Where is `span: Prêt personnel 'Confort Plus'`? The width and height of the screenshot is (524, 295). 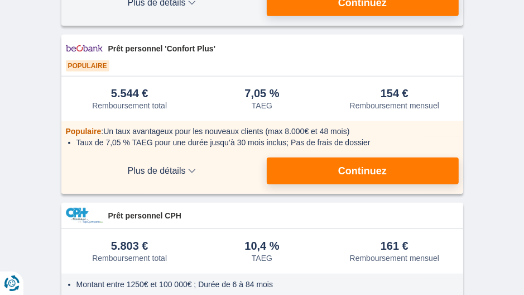 span: Prêt personnel 'Confort Plus' is located at coordinates (284, 49).